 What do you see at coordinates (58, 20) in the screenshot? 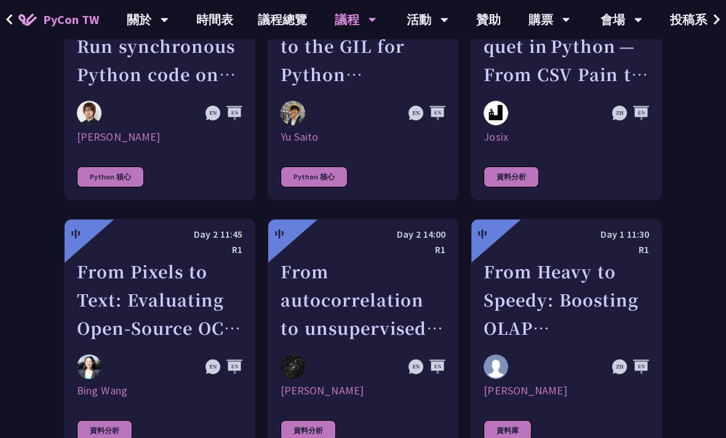
I see `a: PyCon TW` at bounding box center [58, 20].